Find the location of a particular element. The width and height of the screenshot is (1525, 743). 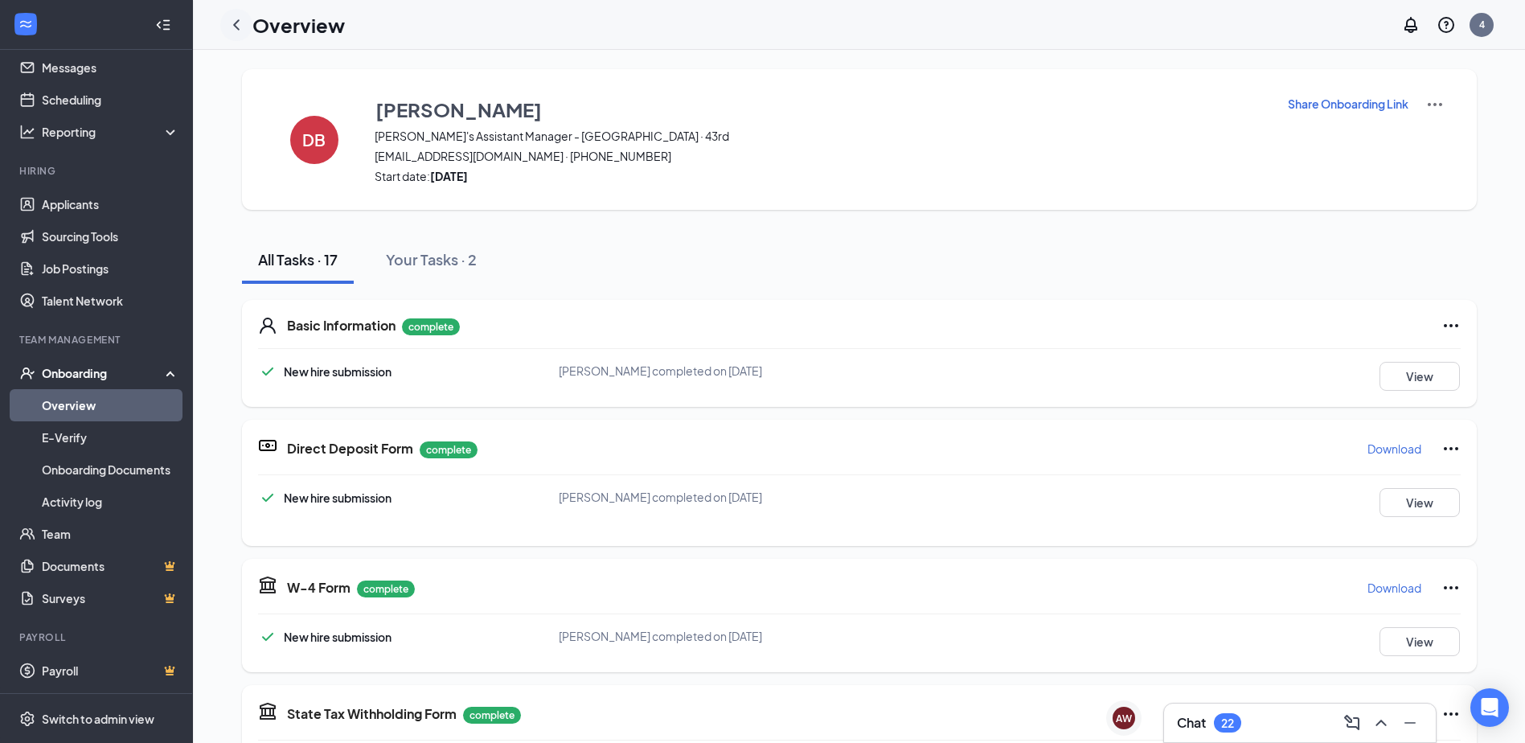

div: Switch to admin view is located at coordinates (98, 719).